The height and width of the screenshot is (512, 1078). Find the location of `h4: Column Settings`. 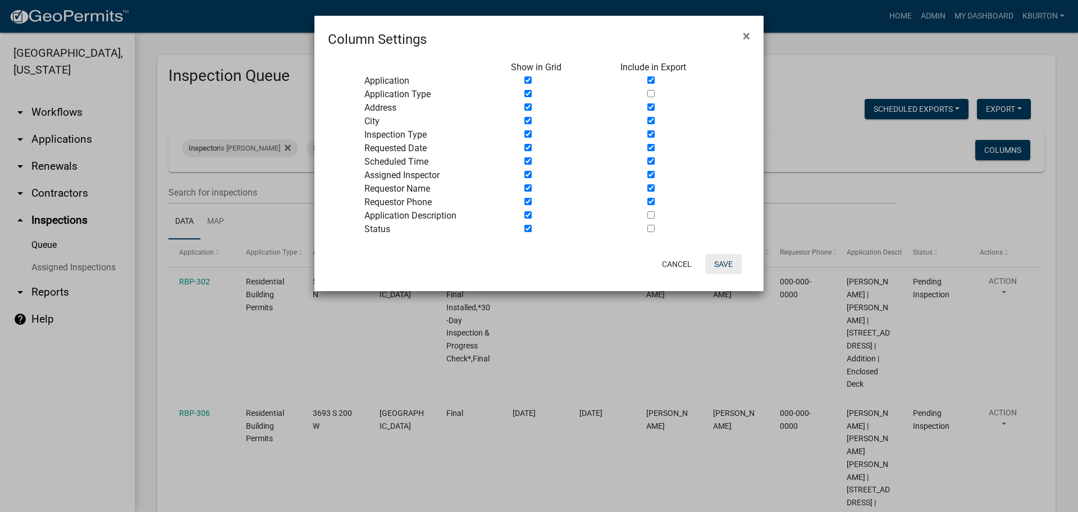

h4: Column Settings is located at coordinates (377, 39).